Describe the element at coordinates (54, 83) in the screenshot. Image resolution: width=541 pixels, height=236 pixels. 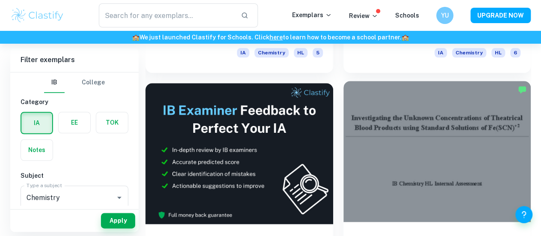
I see `button: IB` at that location.